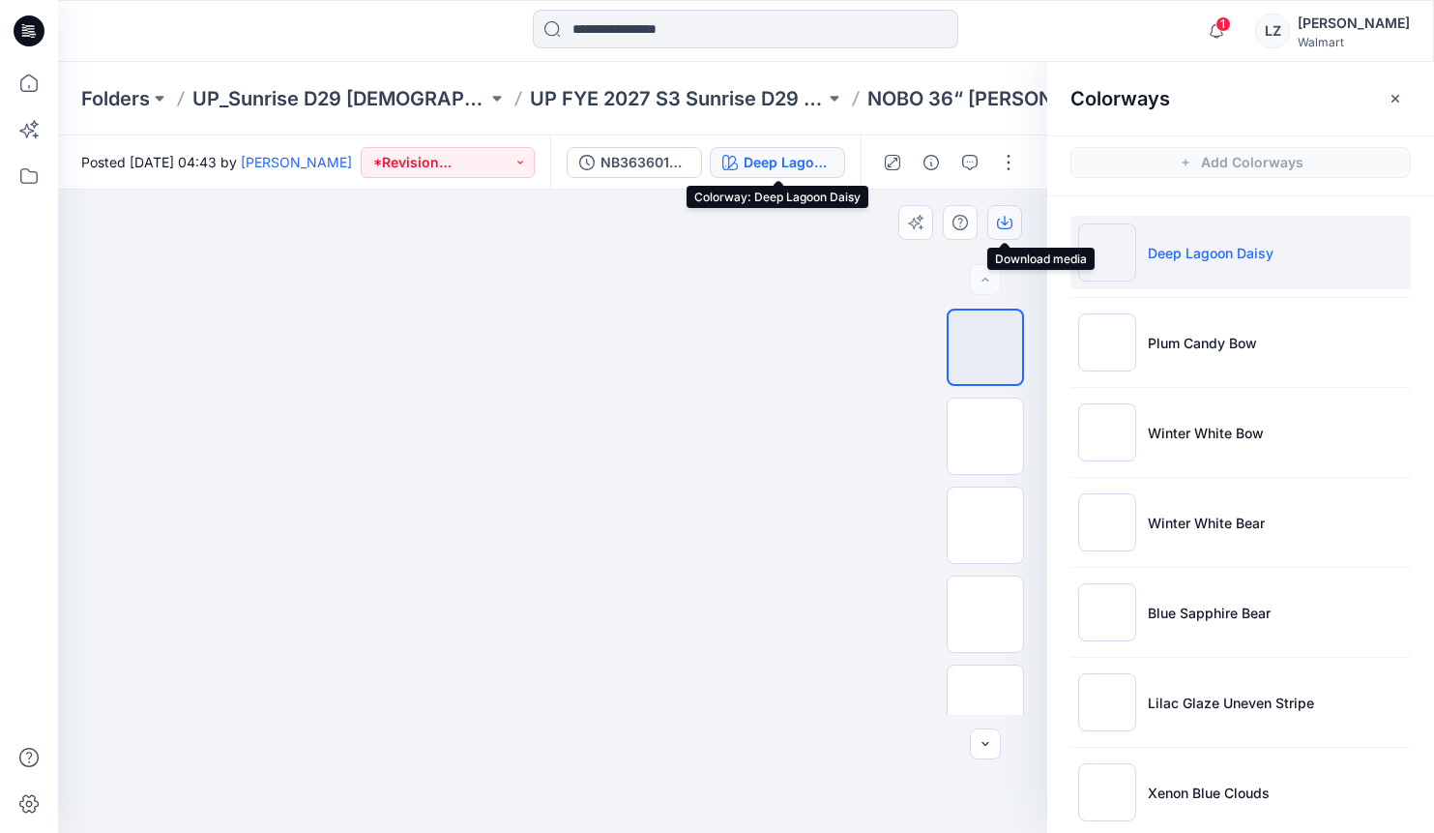  Describe the element at coordinates (115, 99) in the screenshot. I see `p: Folders` at that location.